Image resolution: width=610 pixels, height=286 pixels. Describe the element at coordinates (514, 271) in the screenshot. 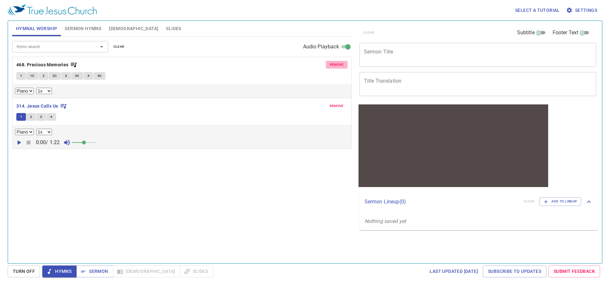

I see `span: Subscribe to Updates` at that location.